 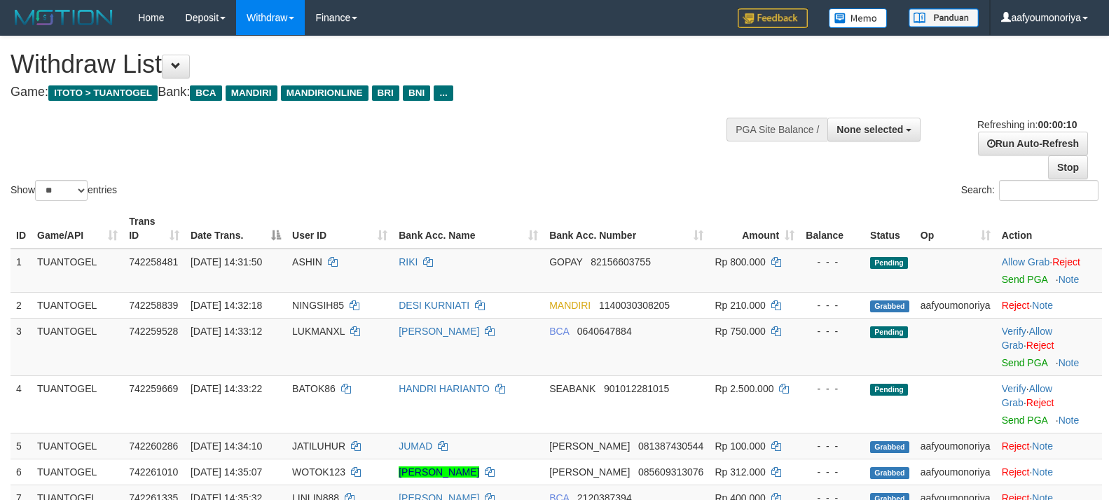 I want to click on th: Action, so click(x=1049, y=228).